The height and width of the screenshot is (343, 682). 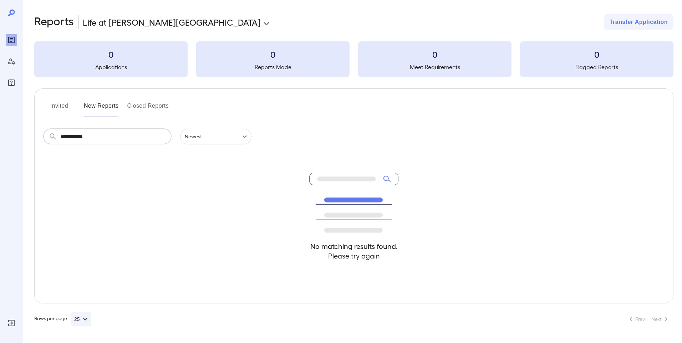 What do you see at coordinates (649, 319) in the screenshot?
I see `nav: pagination navigation` at bounding box center [649, 319].